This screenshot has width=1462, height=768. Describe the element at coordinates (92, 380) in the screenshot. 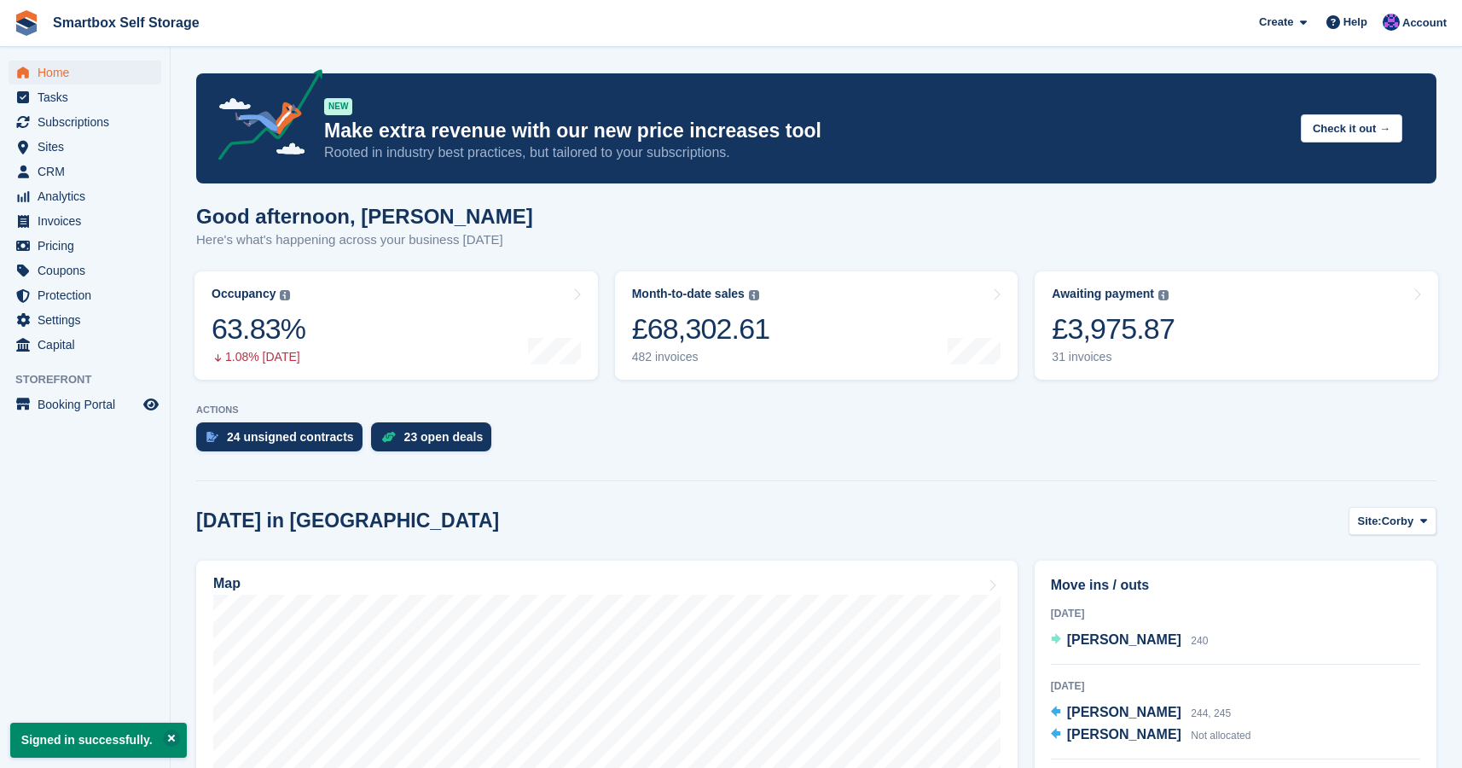

I see `span: Storefront` at that location.